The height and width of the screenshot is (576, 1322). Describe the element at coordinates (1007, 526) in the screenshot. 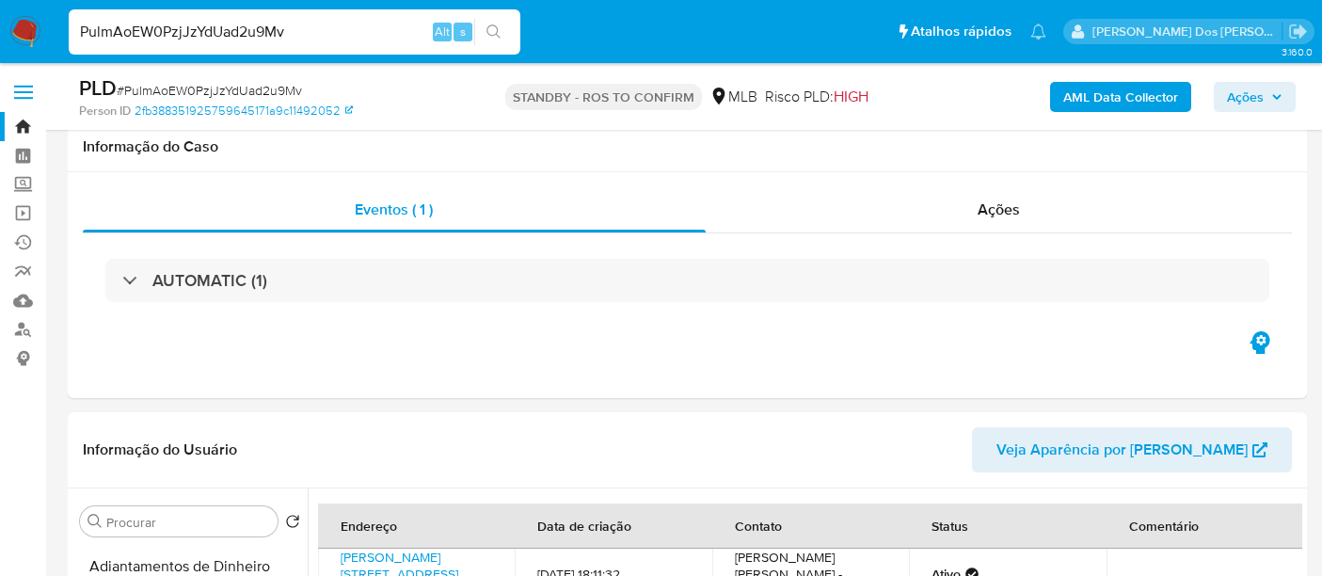

I see `th: Status` at that location.